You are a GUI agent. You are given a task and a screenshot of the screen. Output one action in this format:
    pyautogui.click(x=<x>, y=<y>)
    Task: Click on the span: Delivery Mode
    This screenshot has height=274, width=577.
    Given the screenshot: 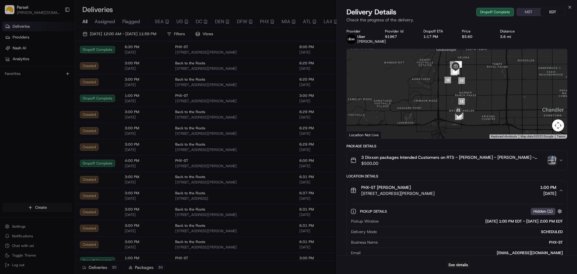 What is the action you would take?
    pyautogui.click(x=364, y=232)
    